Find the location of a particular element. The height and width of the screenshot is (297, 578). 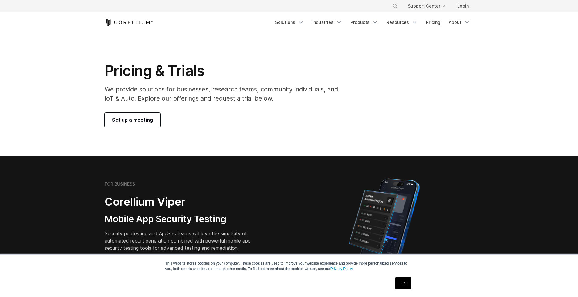

p: Security pentesting and AppSec teams will love the simplicity of automated report generation comb... is located at coordinates (182, 241).